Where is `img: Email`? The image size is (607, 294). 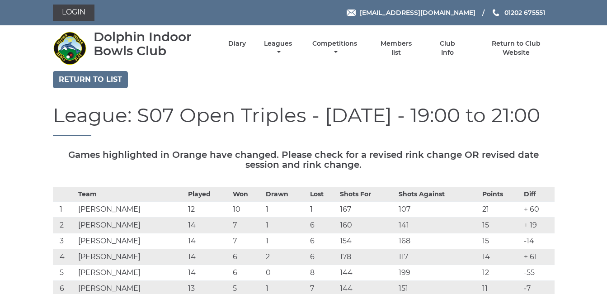 img: Email is located at coordinates (351, 13).